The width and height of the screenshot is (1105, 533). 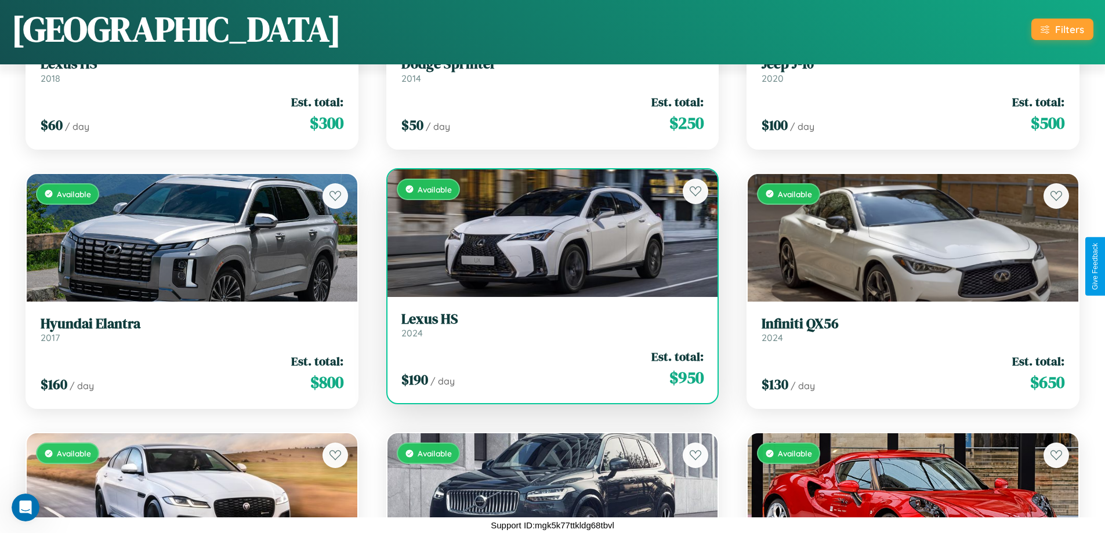 What do you see at coordinates (1048, 123) in the screenshot?
I see `span: $ 500` at bounding box center [1048, 123].